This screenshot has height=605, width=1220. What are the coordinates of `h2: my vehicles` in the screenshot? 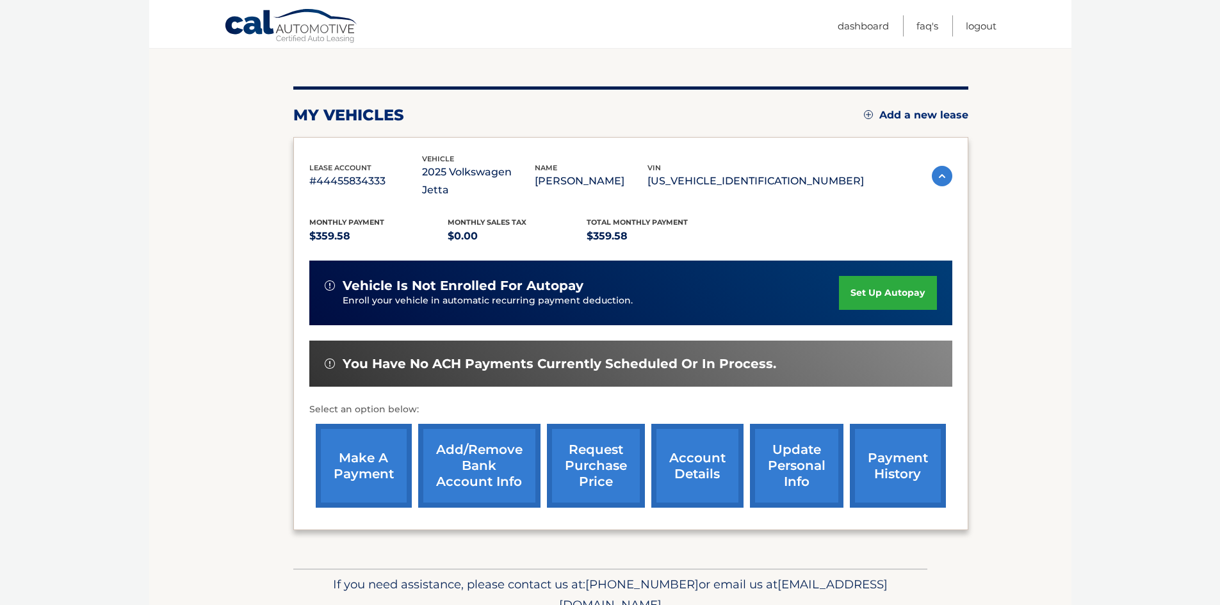 It's located at (348, 115).